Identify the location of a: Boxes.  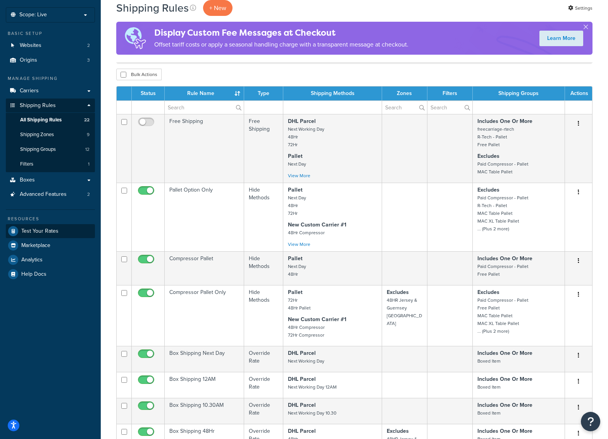
(50, 180).